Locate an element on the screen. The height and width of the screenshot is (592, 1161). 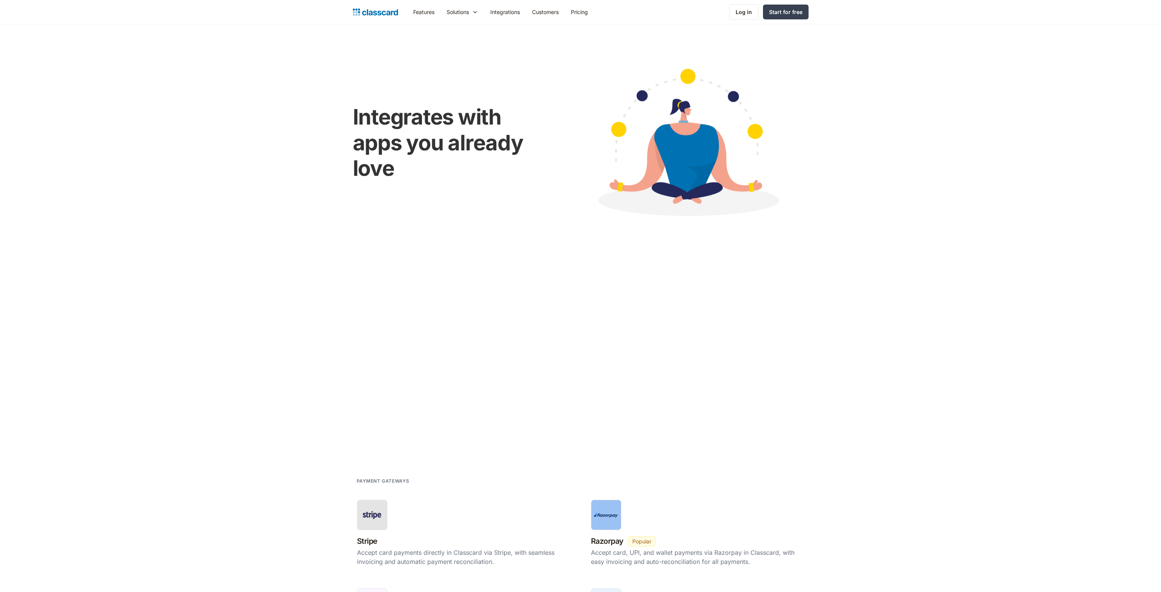
h1: Integrates with apps you already love is located at coordinates (451, 143).